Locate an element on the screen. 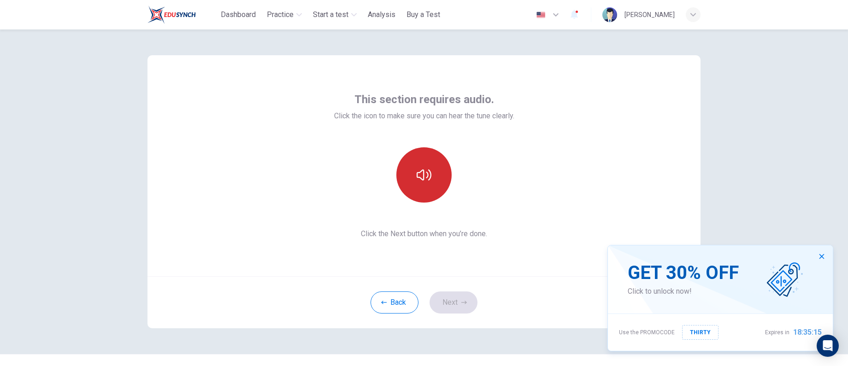 The image size is (848, 366). span: Use the PROMOCODE is located at coordinates (647, 333).